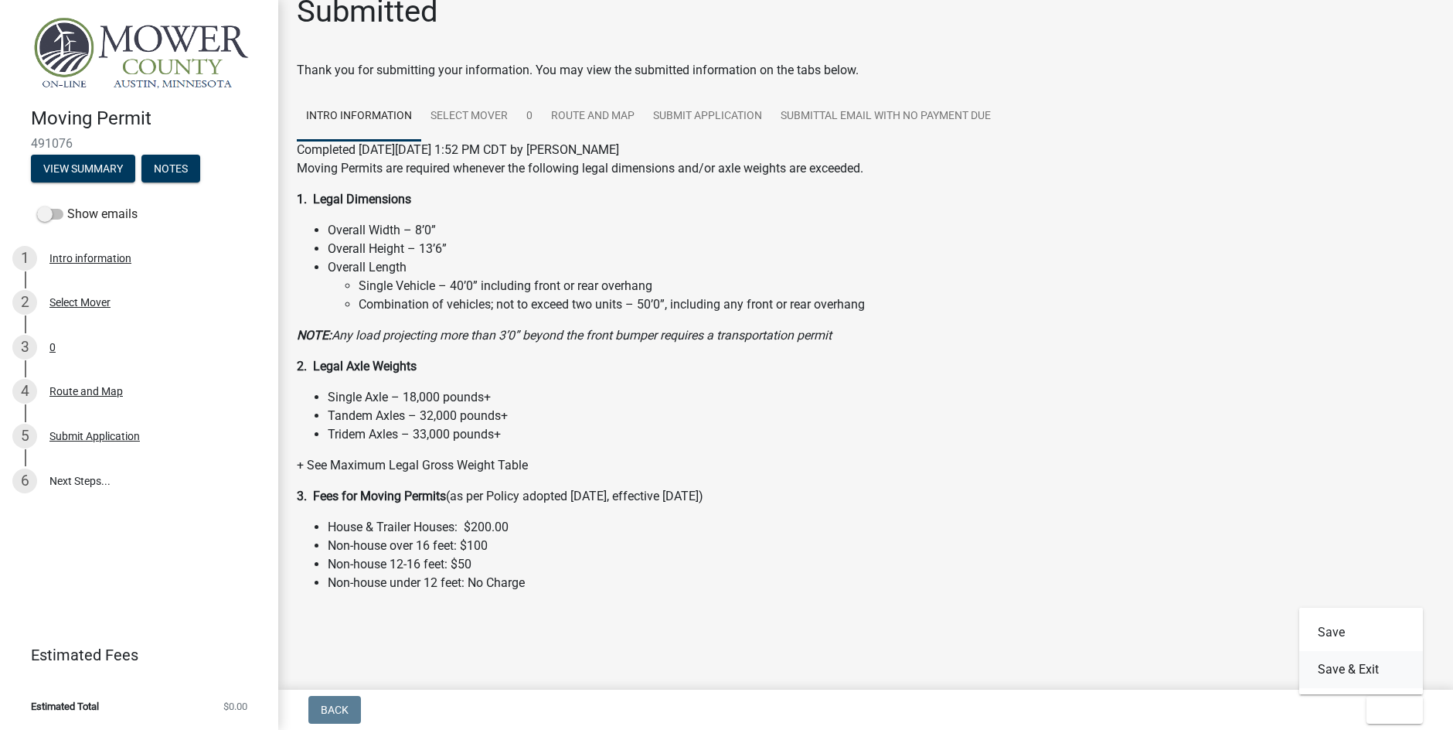  I want to click on strong: 1. Legal Dimensions, so click(354, 199).